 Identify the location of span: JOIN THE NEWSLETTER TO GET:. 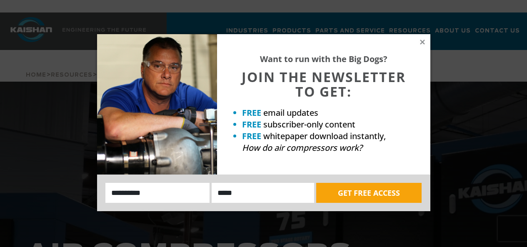
(324, 84).